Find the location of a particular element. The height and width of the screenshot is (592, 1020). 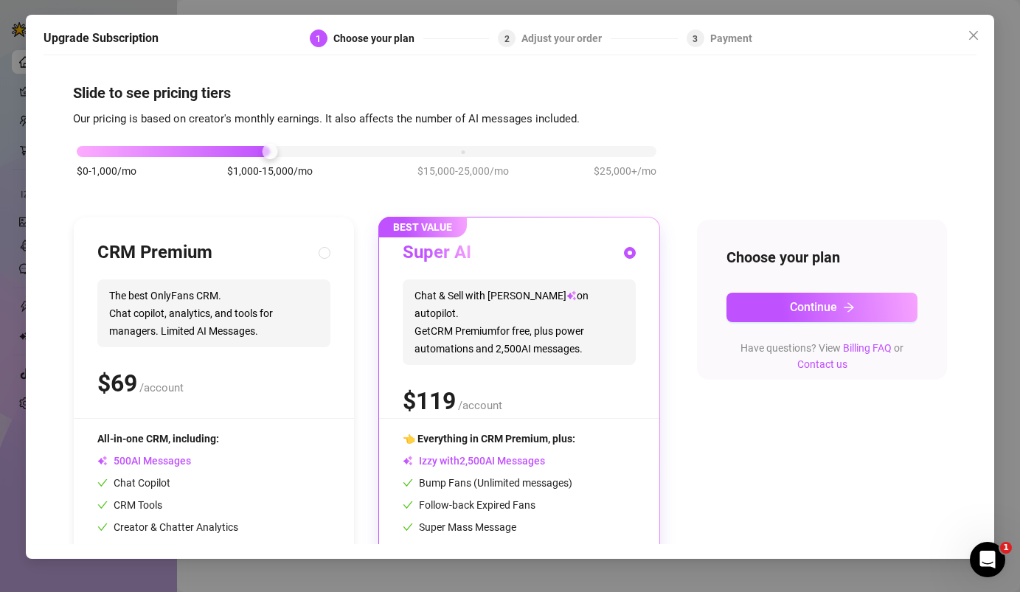

div: Adjust your order is located at coordinates (565, 38).